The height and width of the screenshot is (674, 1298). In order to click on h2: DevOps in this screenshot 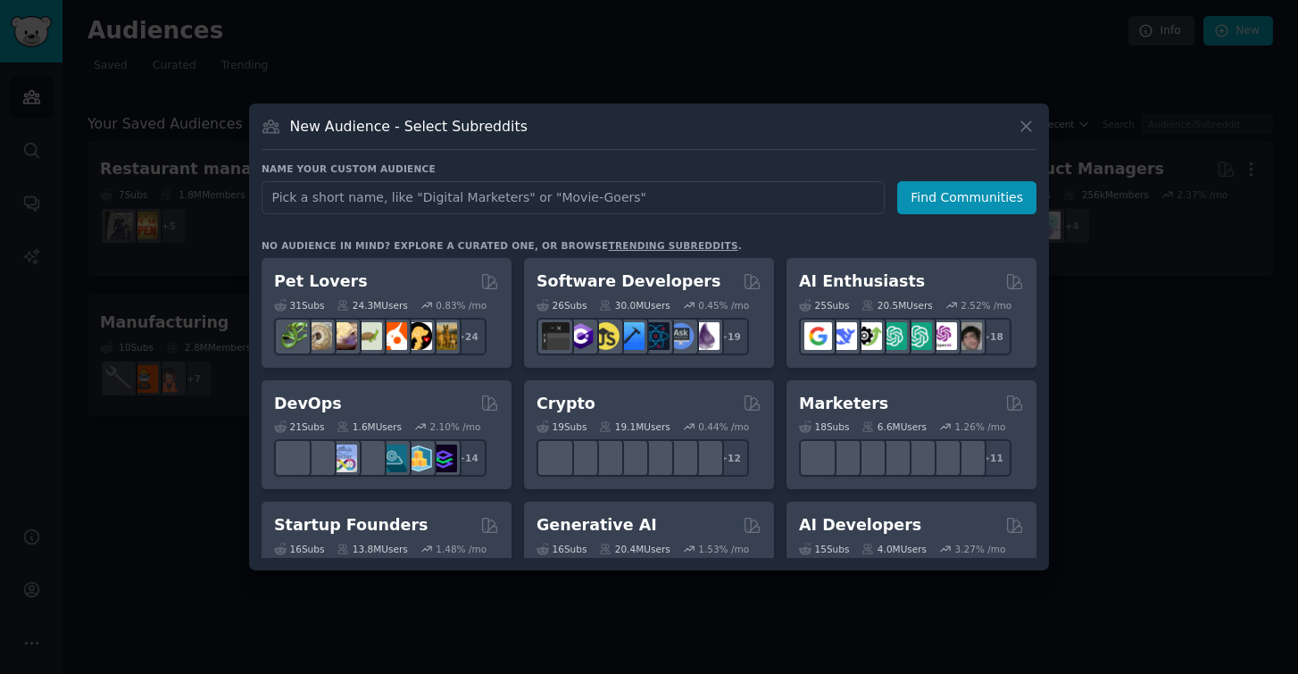, I will do `click(308, 403)`.